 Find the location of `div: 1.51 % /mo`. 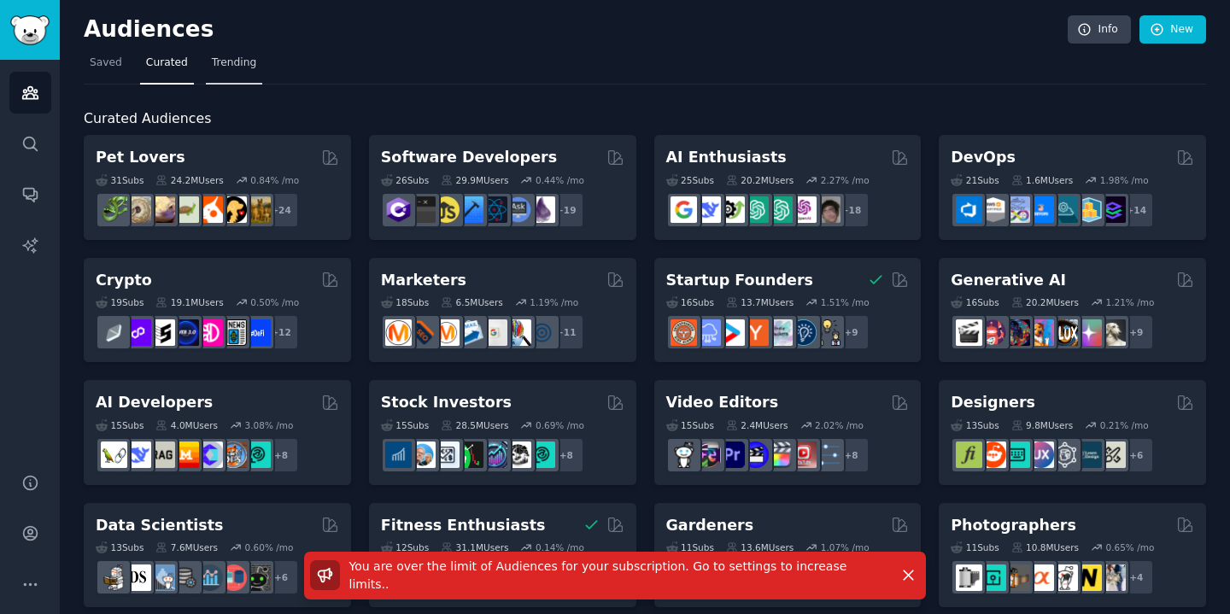

div: 1.51 % /mo is located at coordinates (845, 302).